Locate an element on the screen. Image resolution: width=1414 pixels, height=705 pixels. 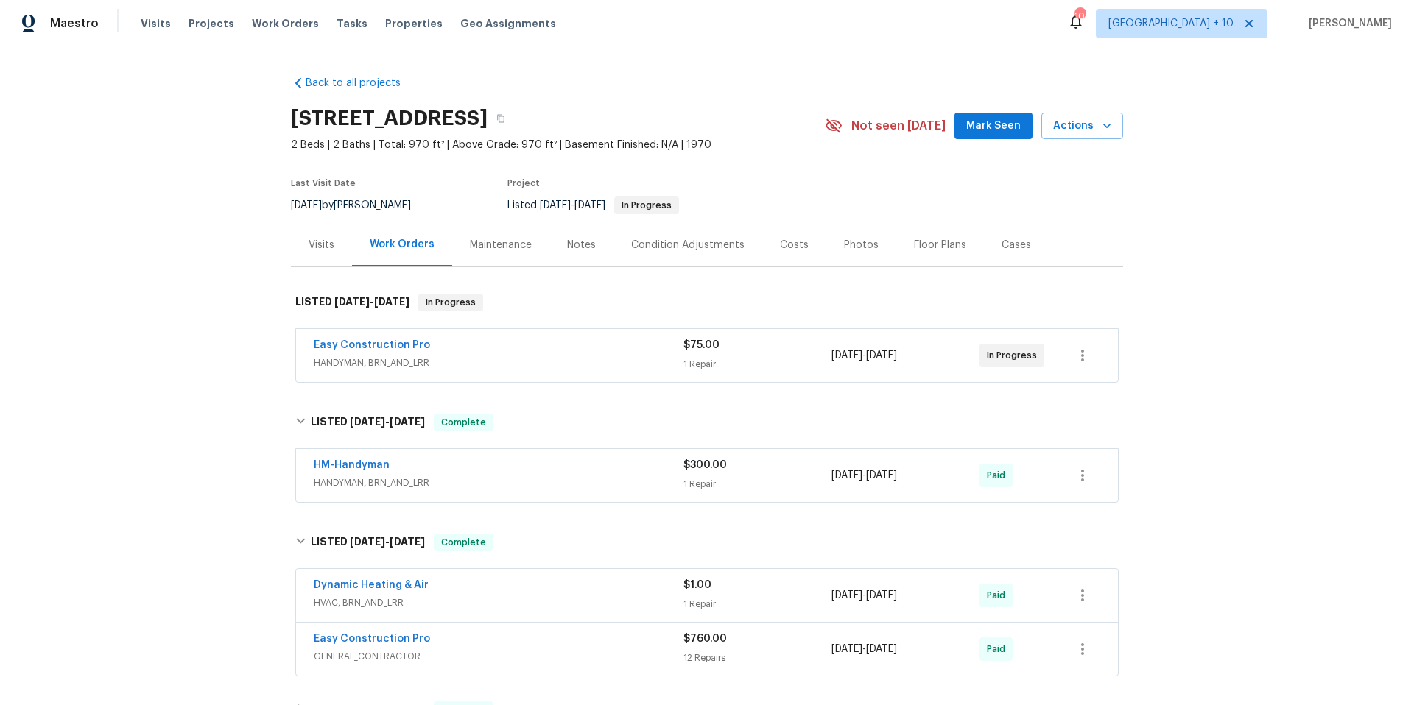
span: HVAC, BRN_AND_LRR is located at coordinates (499, 603).